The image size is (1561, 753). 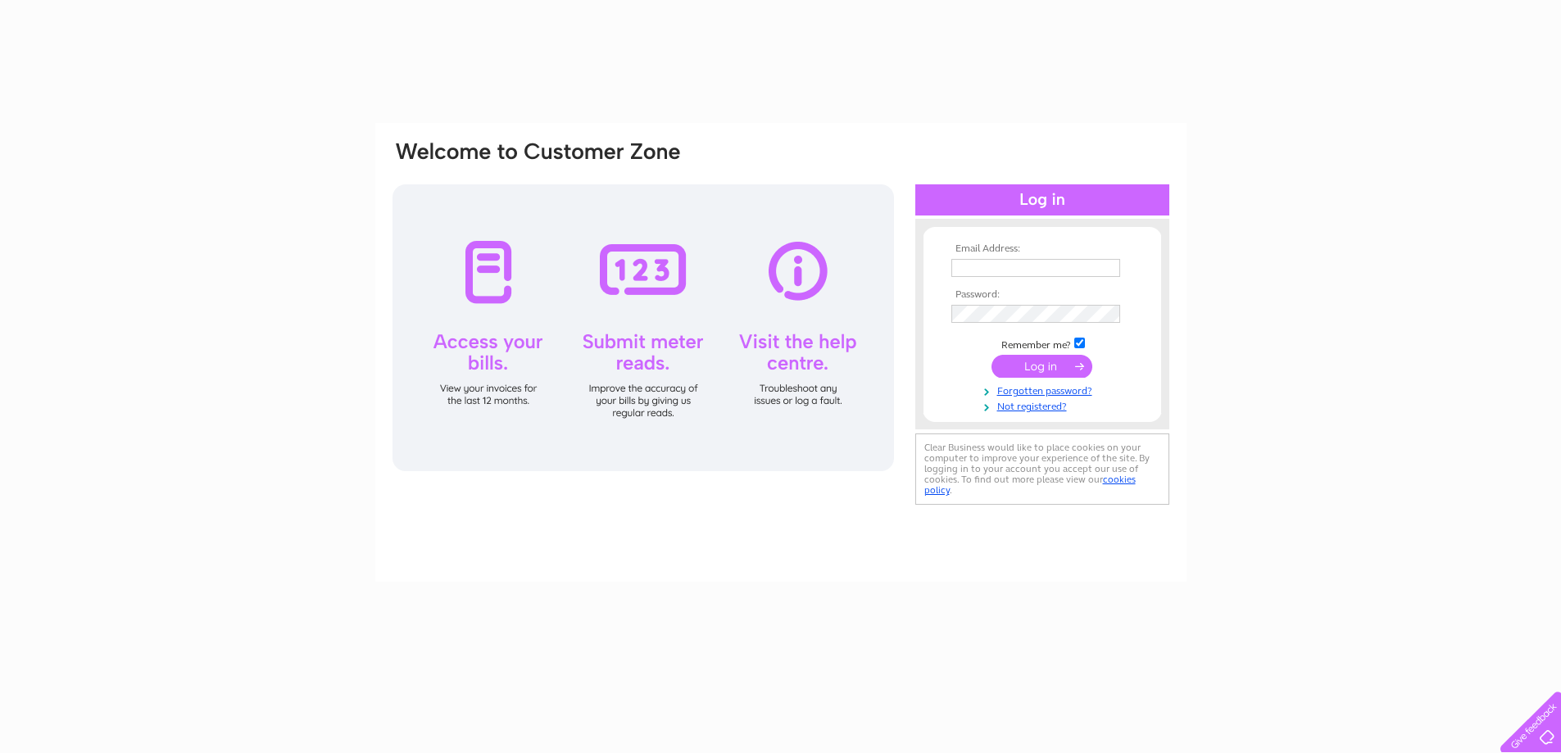 I want to click on input: Submit, so click(x=1041, y=366).